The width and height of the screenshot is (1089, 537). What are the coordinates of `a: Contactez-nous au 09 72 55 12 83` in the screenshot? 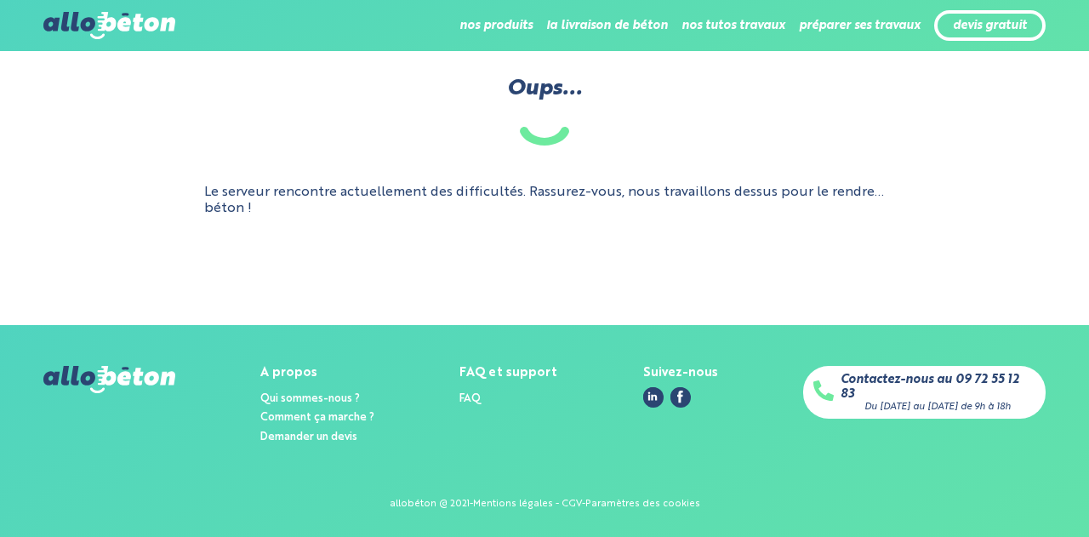 It's located at (937, 386).